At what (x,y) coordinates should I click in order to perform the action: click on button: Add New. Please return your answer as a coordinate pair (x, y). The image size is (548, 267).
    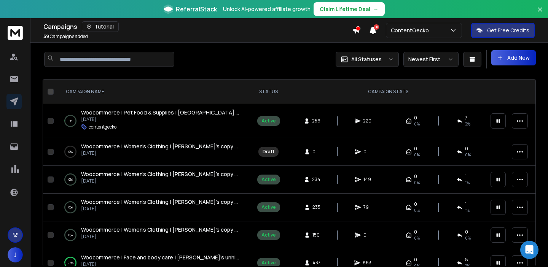
    Looking at the image, I should click on (513, 58).